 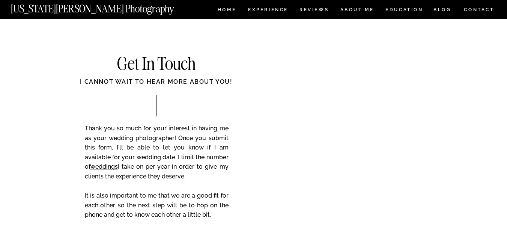 I want to click on h2: Get In Touch, so click(x=156, y=64).